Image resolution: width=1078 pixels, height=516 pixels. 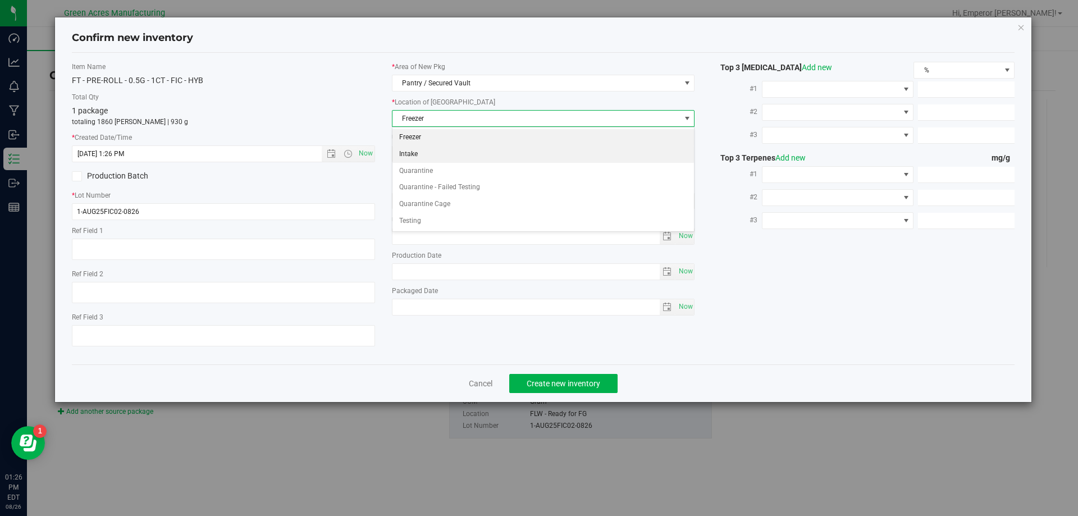 I want to click on label: Ref Field 3, so click(x=223, y=317).